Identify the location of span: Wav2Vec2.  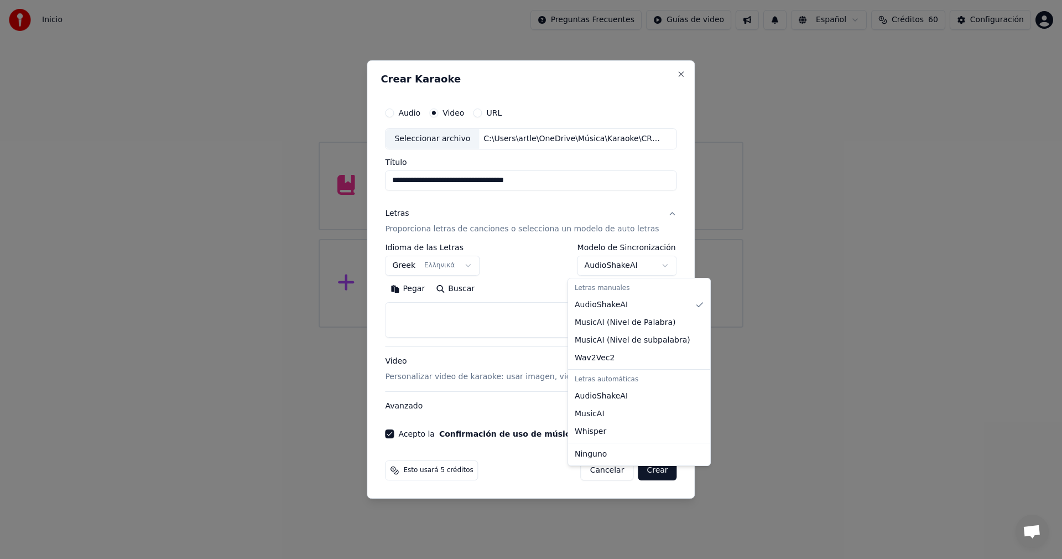
(594, 358).